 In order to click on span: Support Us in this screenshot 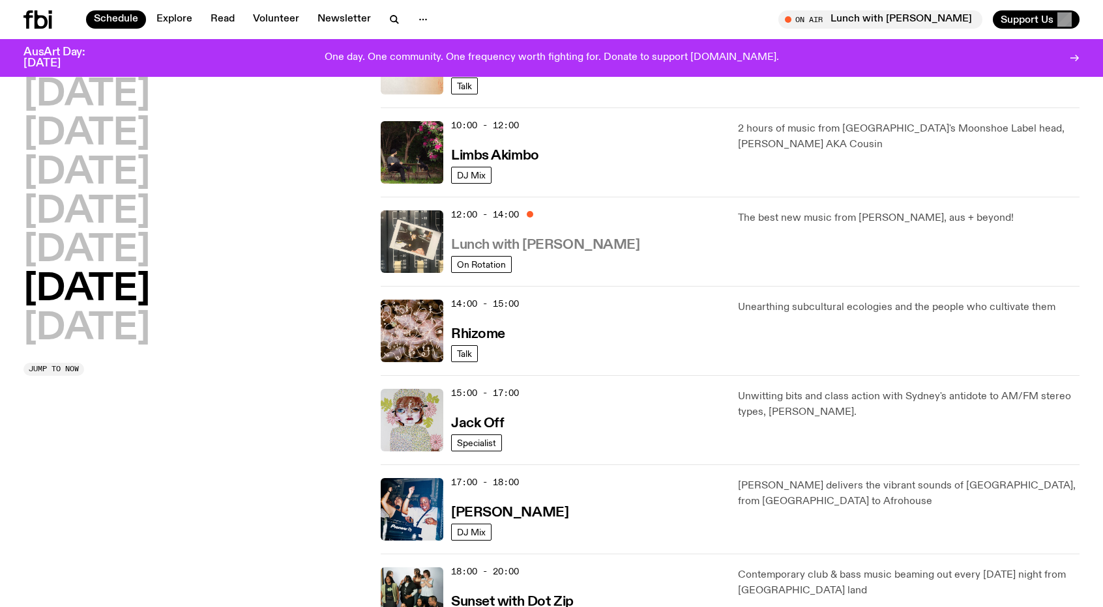, I will do `click(1027, 20)`.